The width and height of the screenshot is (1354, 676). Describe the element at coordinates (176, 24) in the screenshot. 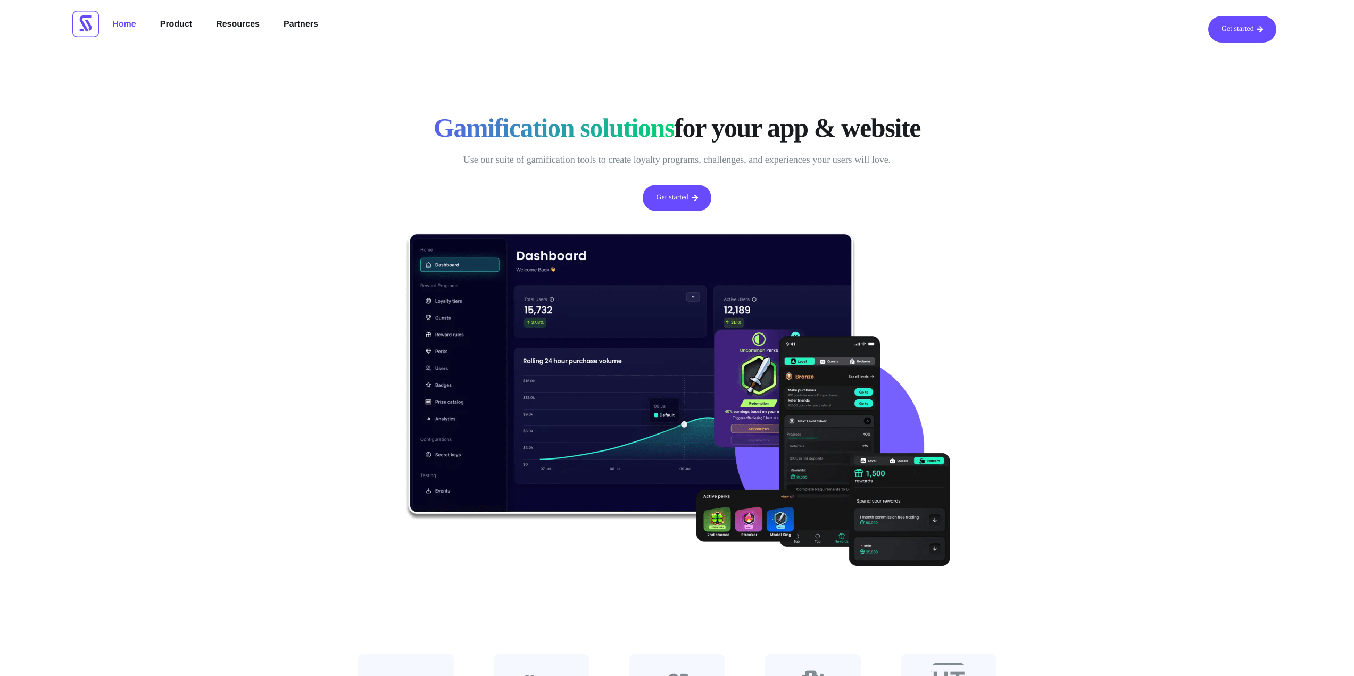

I see `a: Product` at that location.